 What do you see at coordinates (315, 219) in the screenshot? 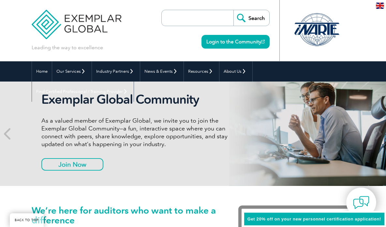
I see `span: Get 20% off on your new personnel certification application!` at bounding box center [315, 219].